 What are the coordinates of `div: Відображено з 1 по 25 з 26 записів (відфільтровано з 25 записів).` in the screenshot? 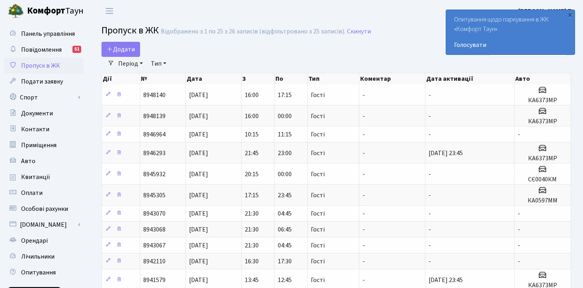 It's located at (253, 31).